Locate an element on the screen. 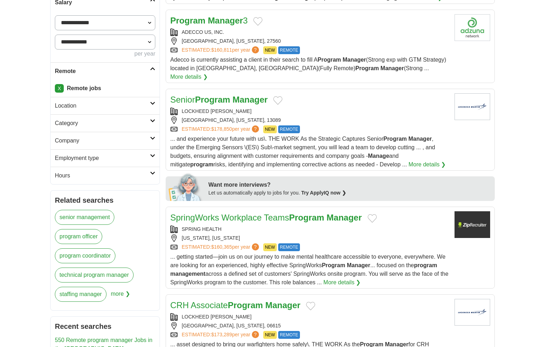 The image size is (545, 347). a: Category is located at coordinates (105, 123).